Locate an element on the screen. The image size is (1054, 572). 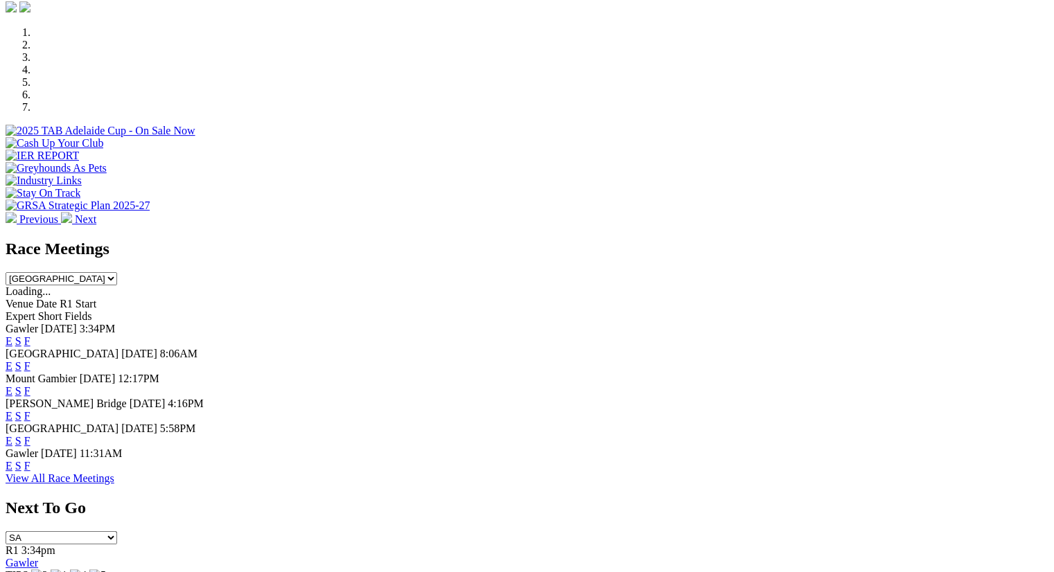
a: Previous is located at coordinates (33, 219).